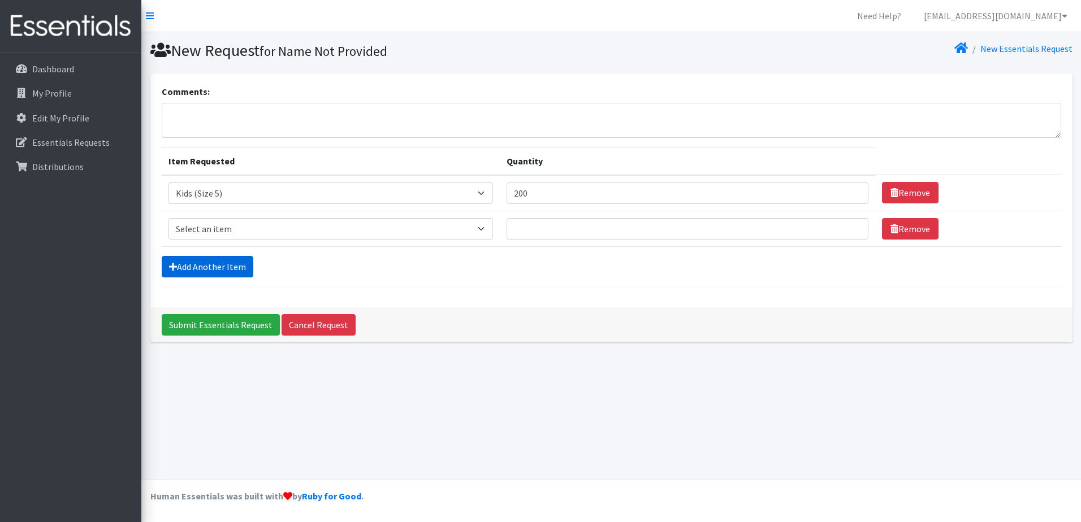  What do you see at coordinates (71, 167) in the screenshot?
I see `a: Distributions` at bounding box center [71, 167].